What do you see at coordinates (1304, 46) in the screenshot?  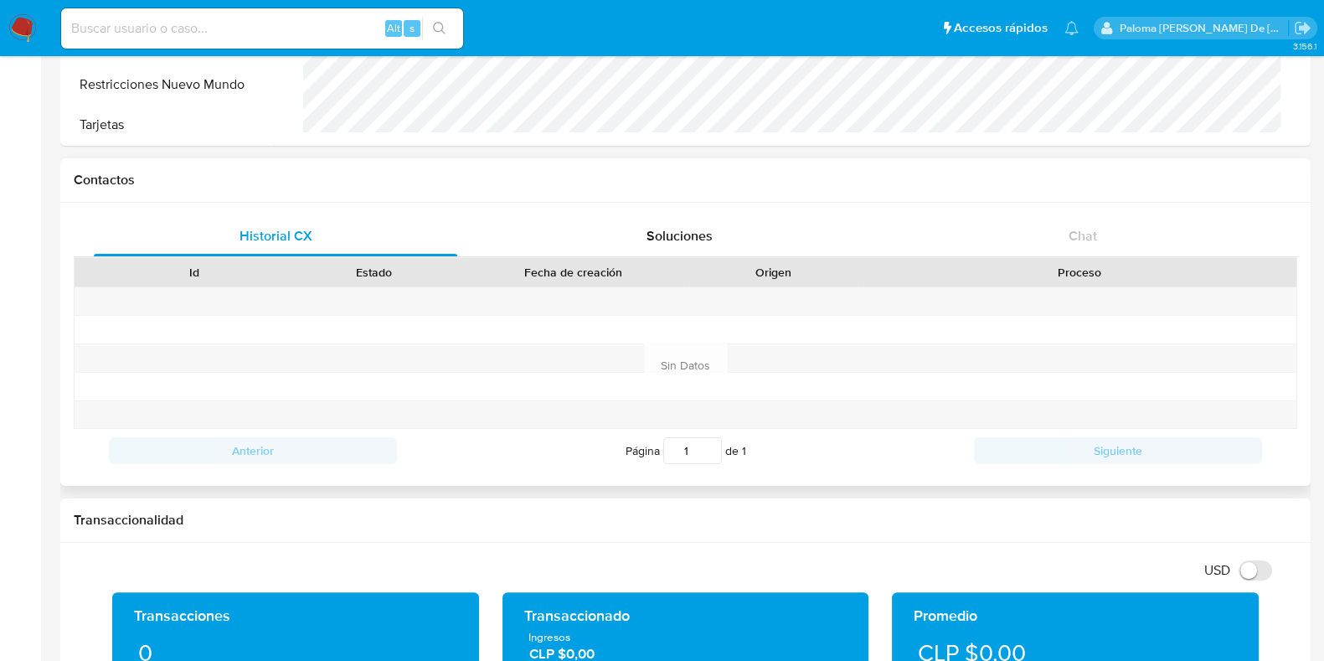 I see `span: 3.156.1` at bounding box center [1304, 46].